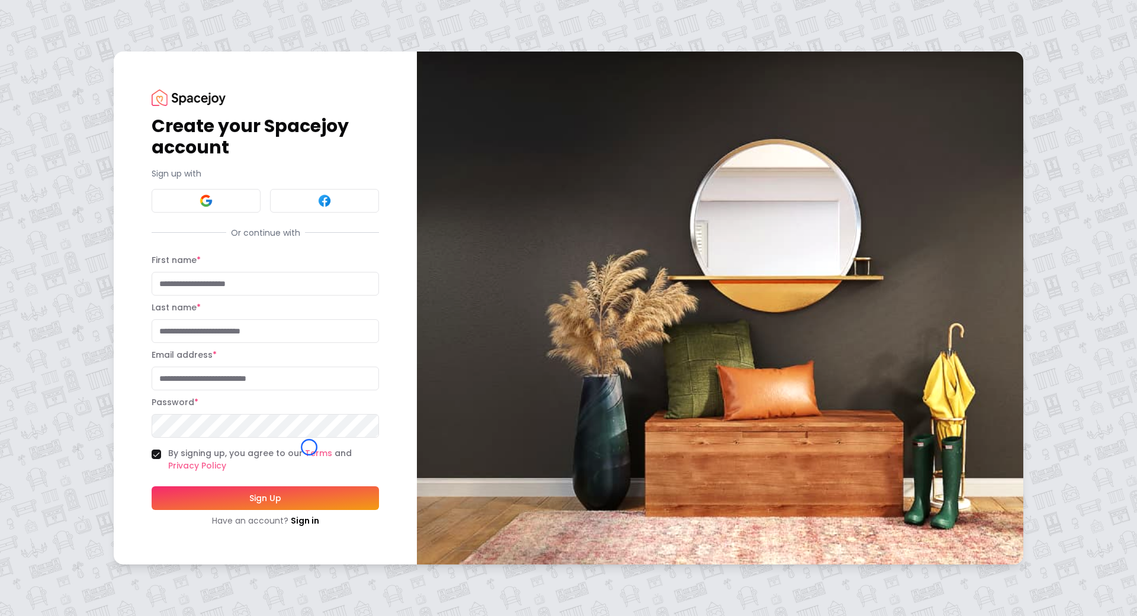 This screenshot has width=1137, height=616. I want to click on button: Sign Up, so click(265, 498).